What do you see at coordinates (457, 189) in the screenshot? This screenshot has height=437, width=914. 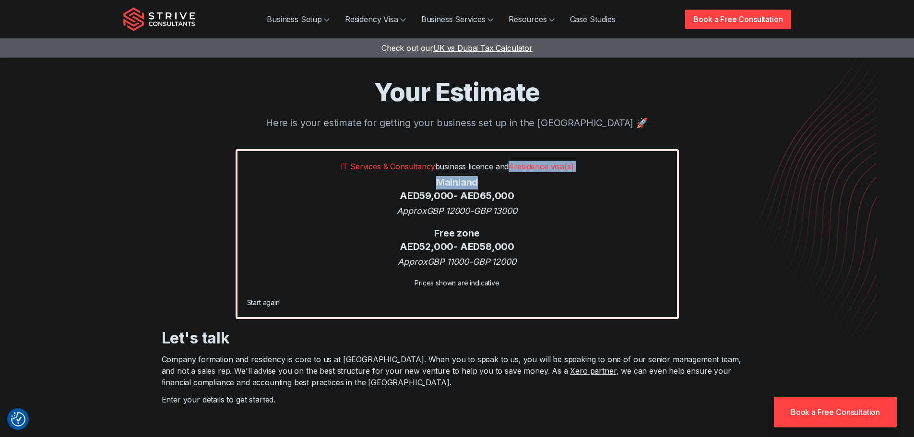 I see `div: Mainland AED 59,000 - AED 65,000` at bounding box center [457, 189].